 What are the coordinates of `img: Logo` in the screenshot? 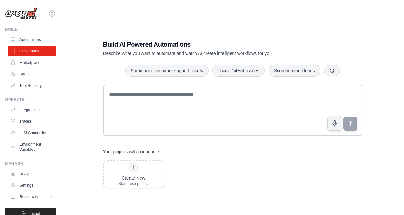 It's located at (21, 13).